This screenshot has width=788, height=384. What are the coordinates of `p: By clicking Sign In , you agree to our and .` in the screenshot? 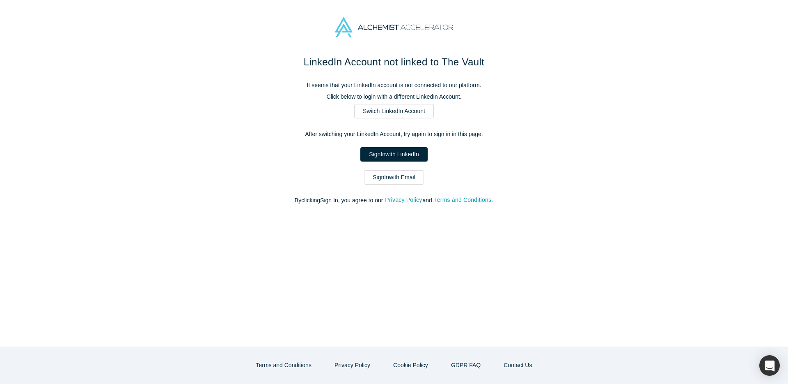 It's located at (394, 200).